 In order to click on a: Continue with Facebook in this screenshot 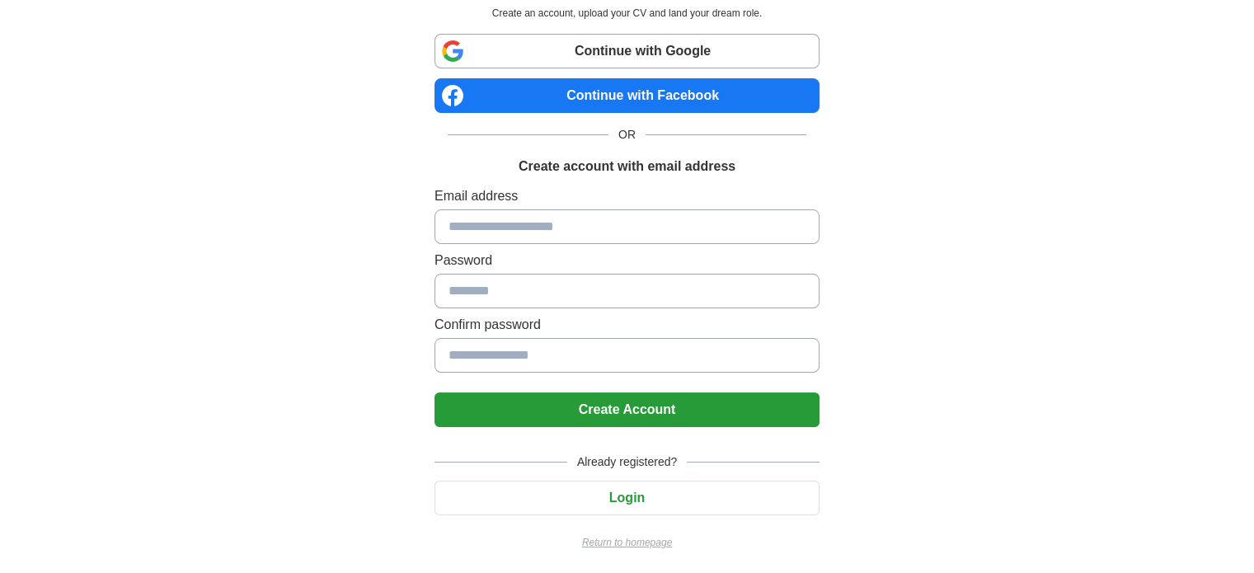, I will do `click(626, 96)`.